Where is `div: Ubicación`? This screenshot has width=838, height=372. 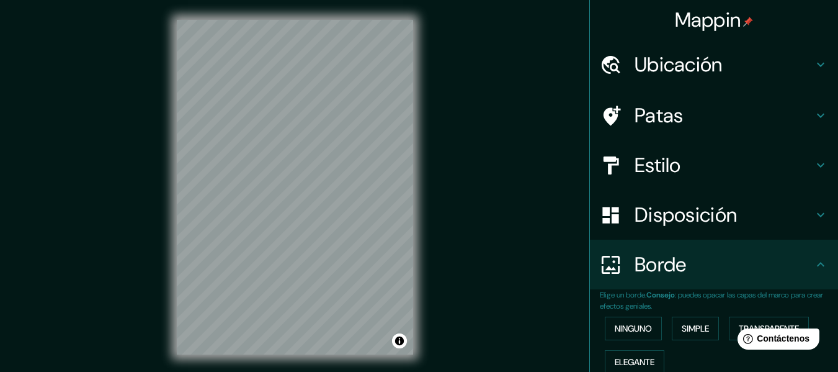
div: Ubicación is located at coordinates (714, 65).